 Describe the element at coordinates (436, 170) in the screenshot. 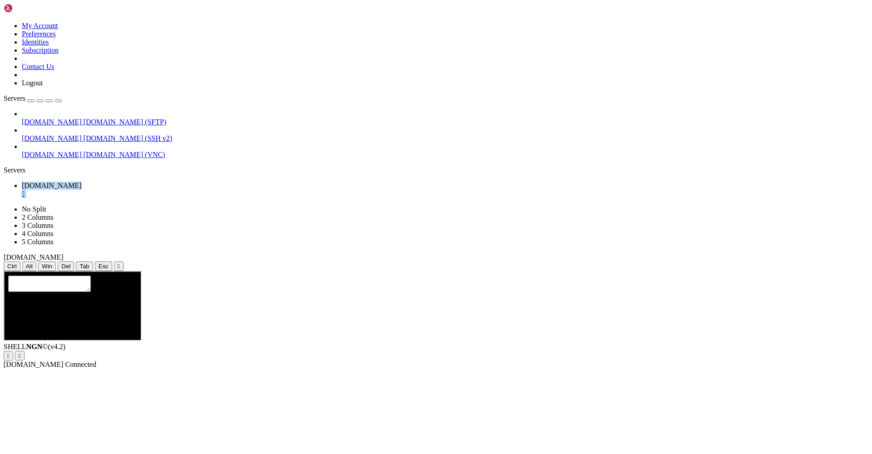

I see `div: Servers` at that location.